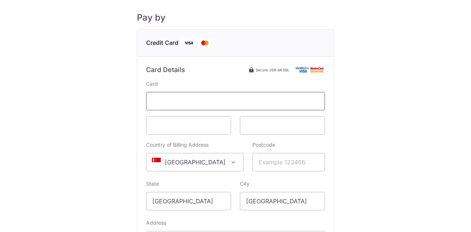 The image size is (471, 232). Describe the element at coordinates (152, 84) in the screenshot. I see `label: Card` at that location.